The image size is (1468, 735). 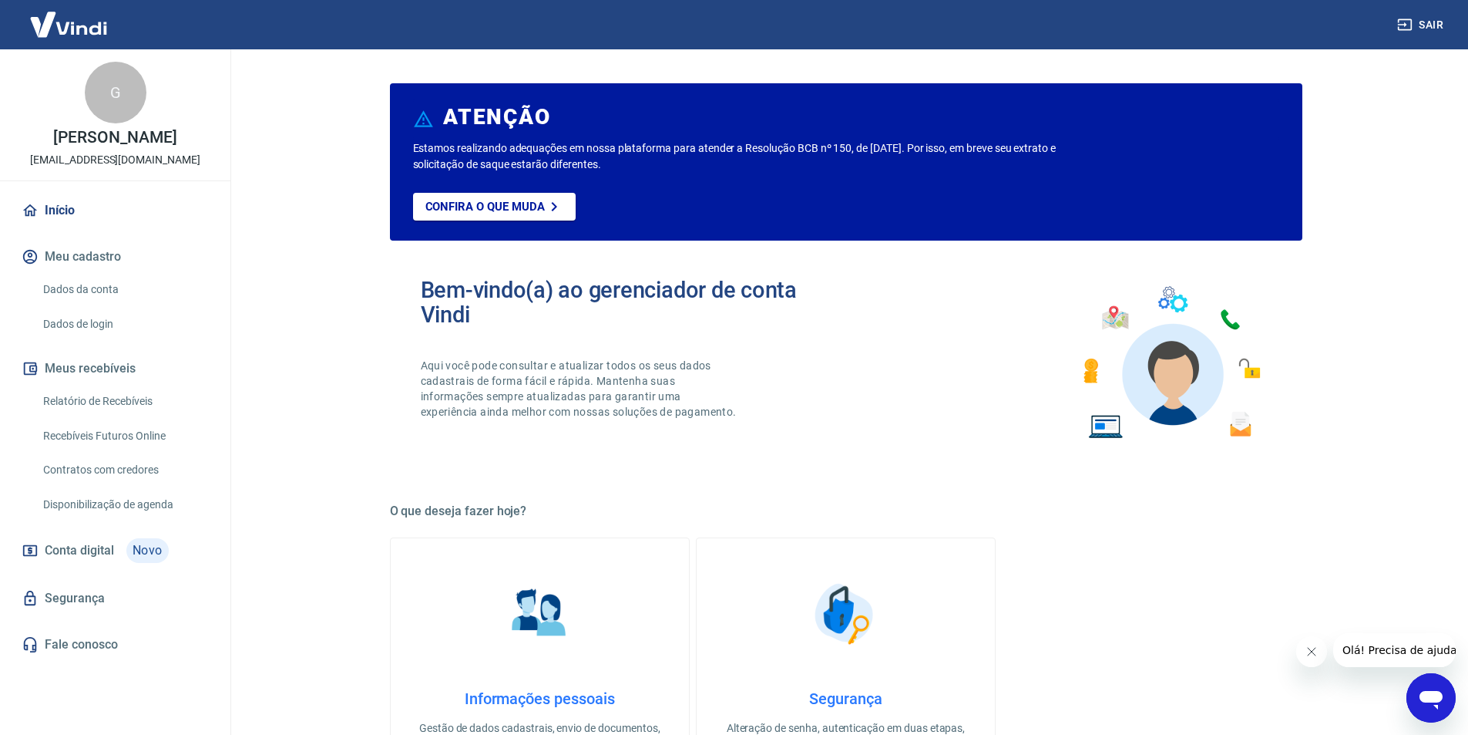 I want to click on img: Imagem de um avatar masculino com diversos icones exemplificando as funcionalidades do gerenciado..., so click(x=1171, y=362).